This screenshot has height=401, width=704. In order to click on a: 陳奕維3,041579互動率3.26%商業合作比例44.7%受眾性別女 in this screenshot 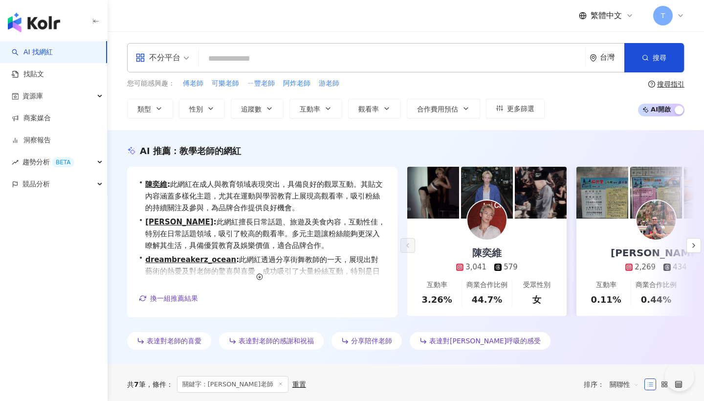, I will do `click(487, 267)`.